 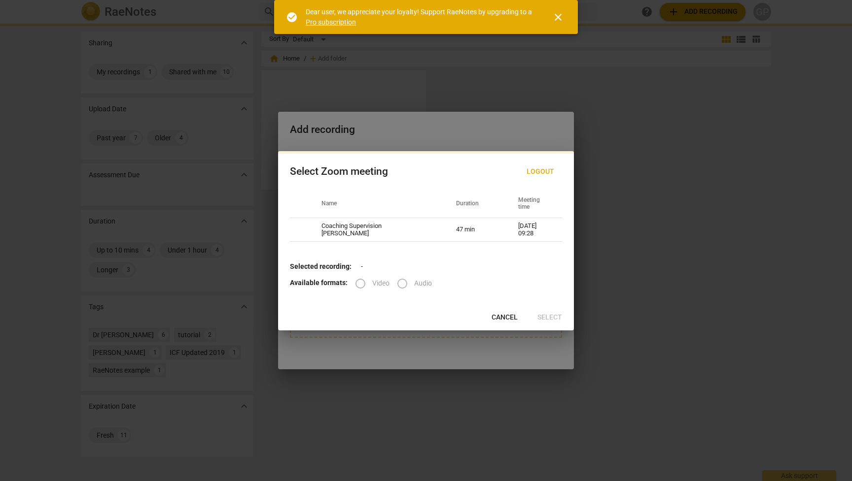 I want to click on button: Close, so click(x=558, y=17).